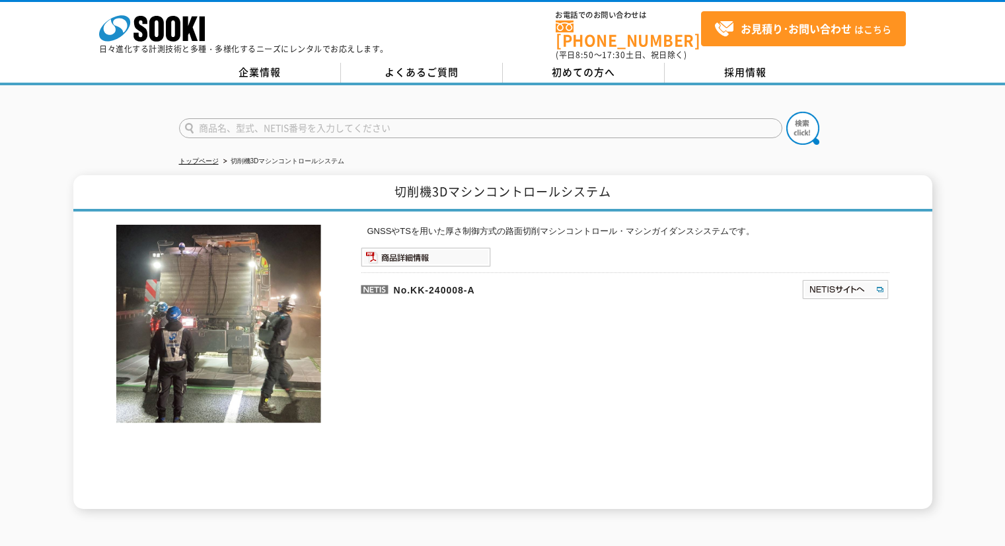  I want to click on a: 企業情報, so click(260, 73).